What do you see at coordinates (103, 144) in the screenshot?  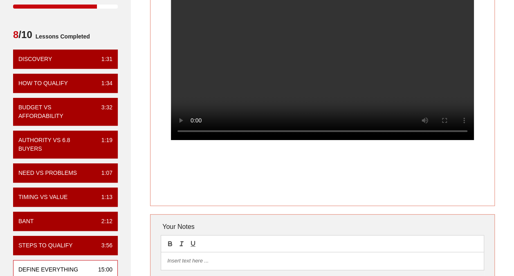 I see `div: 1:19` at bounding box center [103, 144].